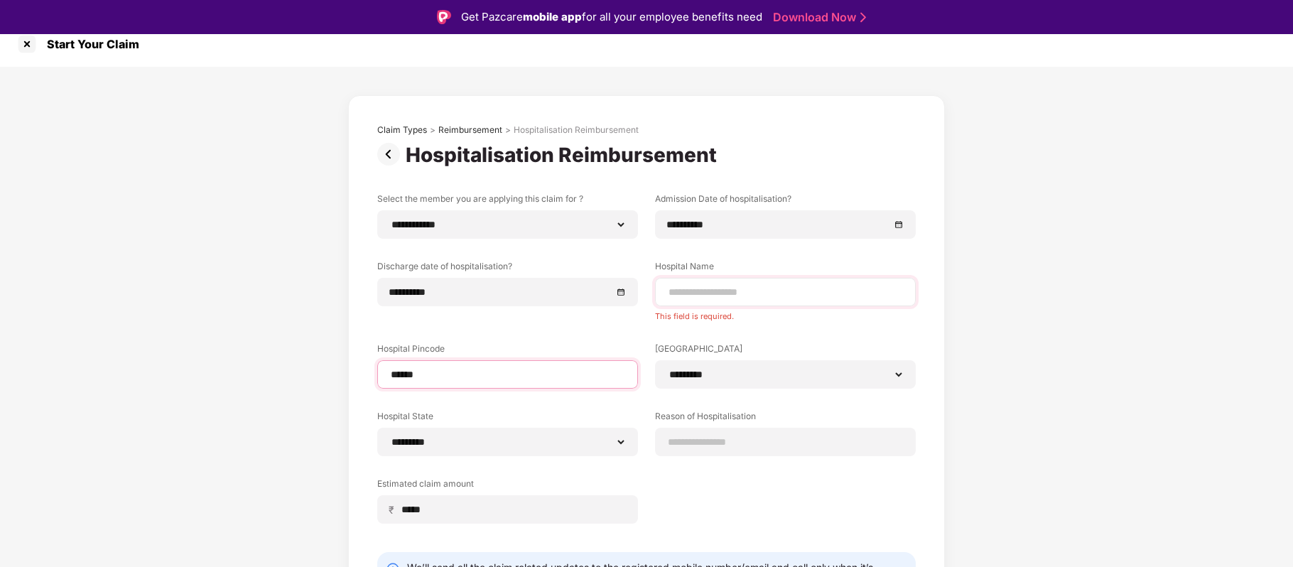 The width and height of the screenshot is (1293, 567). I want to click on label: Select the member you are applying this claim for ?, so click(507, 201).